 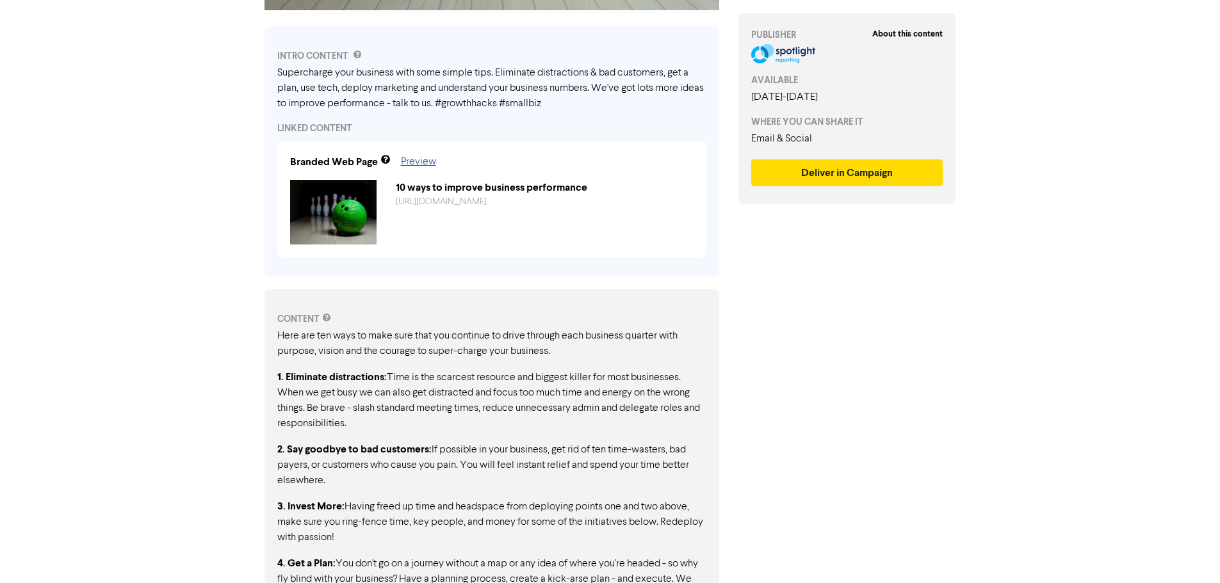 What do you see at coordinates (492, 465) in the screenshot?
I see `p: If possible in your business, get rid of ten time-wasters, bad payers, or customers who cause you...` at bounding box center [492, 465].